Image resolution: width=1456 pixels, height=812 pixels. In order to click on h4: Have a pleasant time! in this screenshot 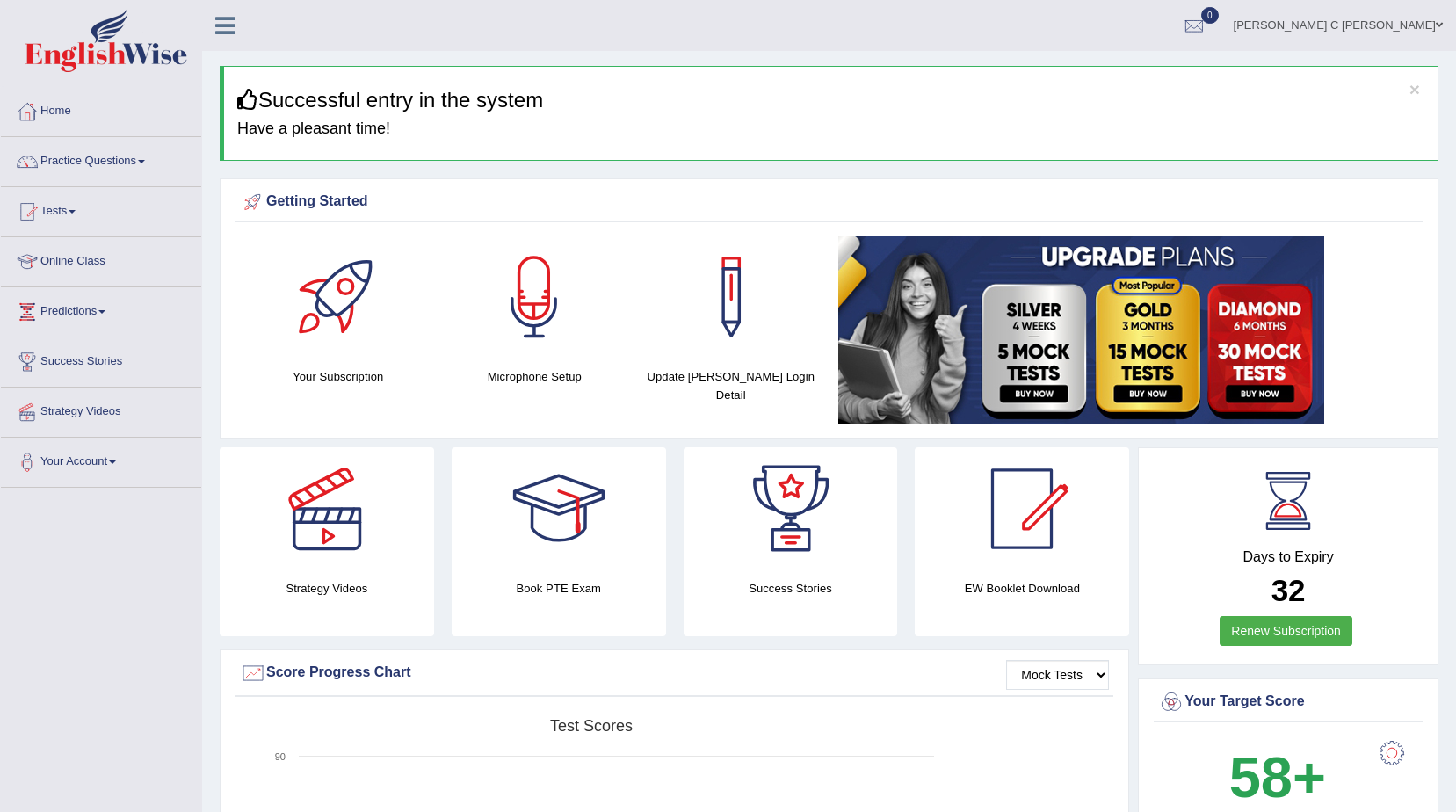, I will do `click(830, 129)`.